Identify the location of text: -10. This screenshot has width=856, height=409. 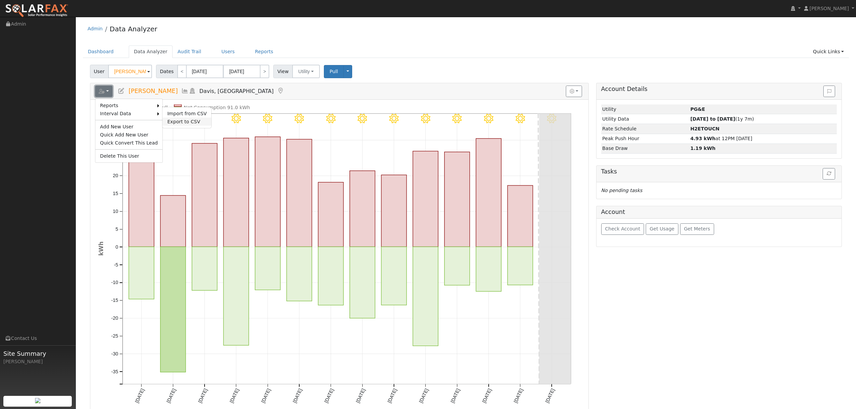
(115, 283).